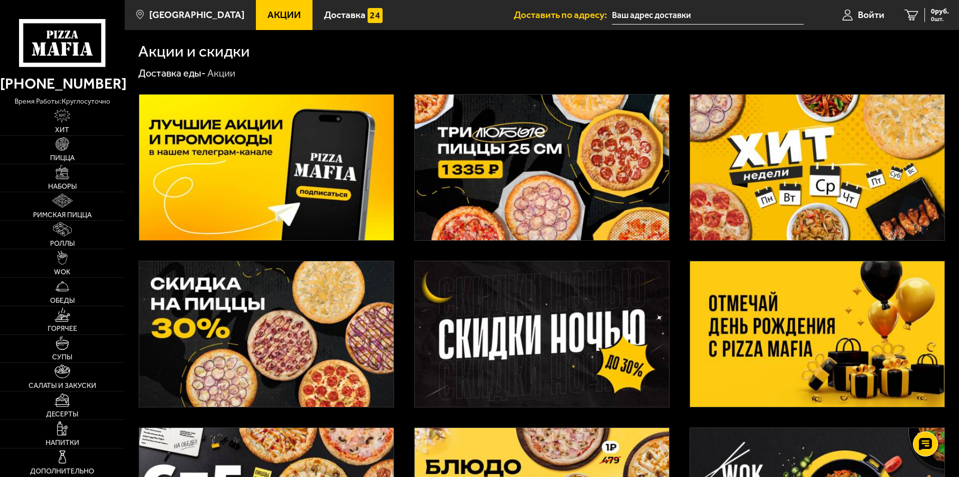  Describe the element at coordinates (62, 386) in the screenshot. I see `span: Салаты и закуски` at that location.